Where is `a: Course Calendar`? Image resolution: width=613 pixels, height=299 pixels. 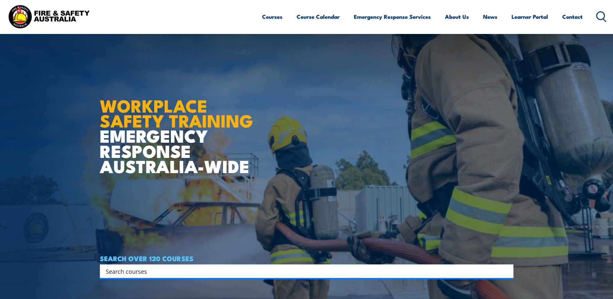
a: Course Calendar is located at coordinates (318, 16).